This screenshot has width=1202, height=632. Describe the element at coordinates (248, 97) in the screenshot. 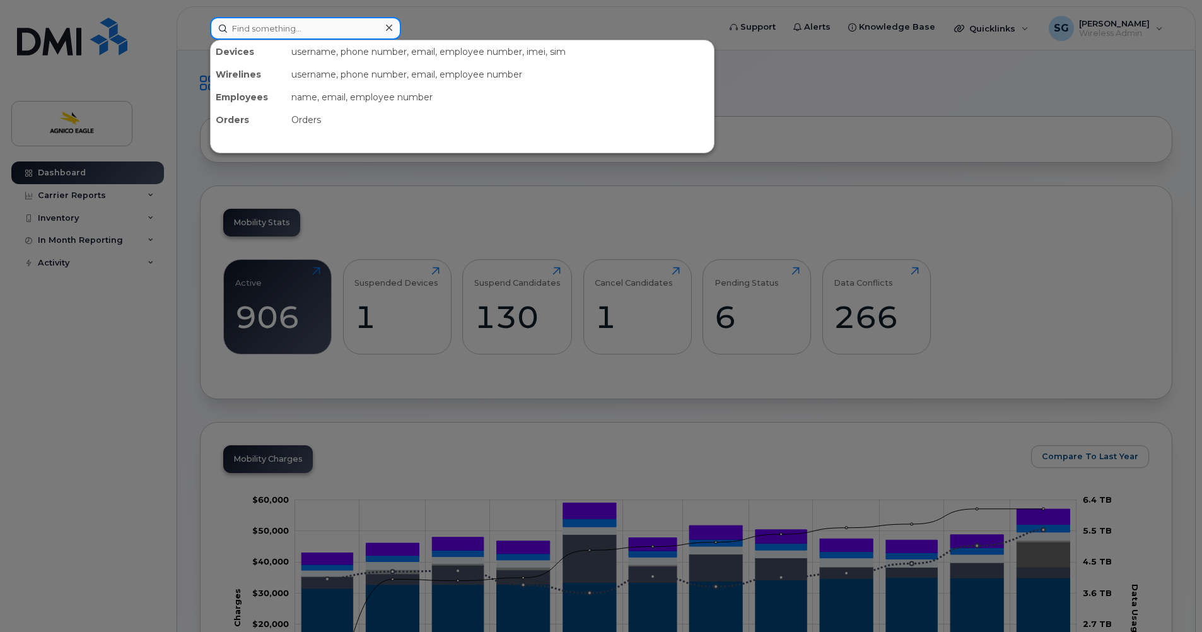

I see `div: Employees` at that location.